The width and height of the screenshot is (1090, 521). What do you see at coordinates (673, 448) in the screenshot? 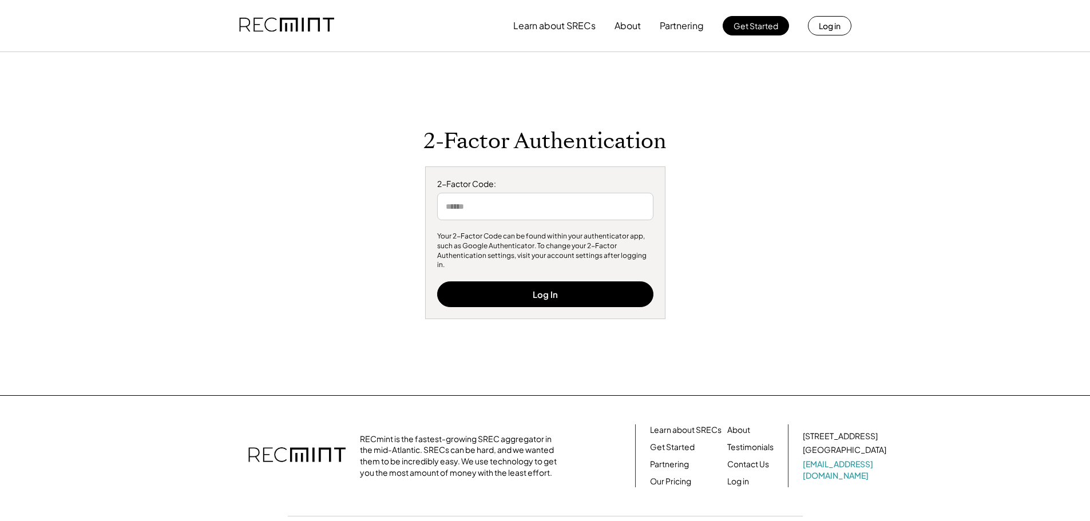
I see `a: Get Started` at bounding box center [673, 448].